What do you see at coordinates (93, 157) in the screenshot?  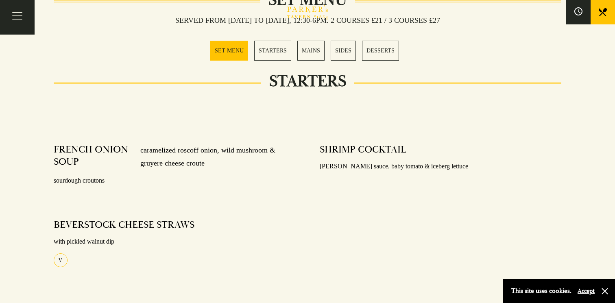 I see `h4: FRENCH ONION SOUP` at bounding box center [93, 157].